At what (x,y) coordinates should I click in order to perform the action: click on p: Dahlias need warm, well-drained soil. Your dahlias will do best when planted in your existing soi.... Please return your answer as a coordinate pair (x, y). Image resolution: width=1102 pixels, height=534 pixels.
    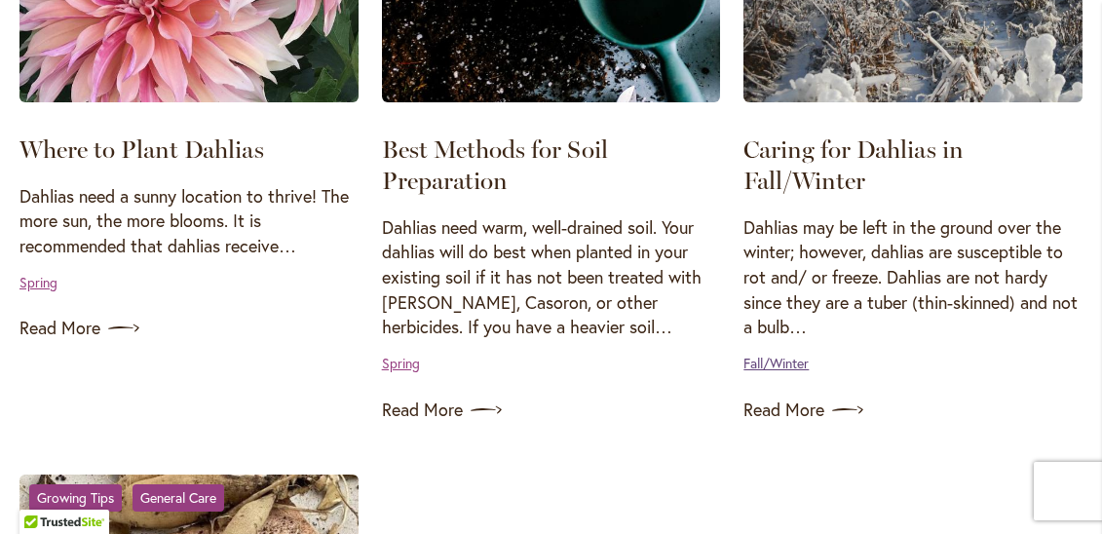
    Looking at the image, I should click on (552, 278).